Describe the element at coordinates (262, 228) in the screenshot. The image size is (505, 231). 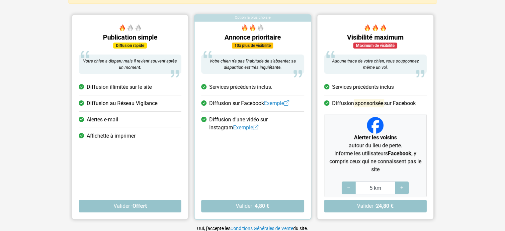
I see `a: Conditions Générales de Vente` at that location.